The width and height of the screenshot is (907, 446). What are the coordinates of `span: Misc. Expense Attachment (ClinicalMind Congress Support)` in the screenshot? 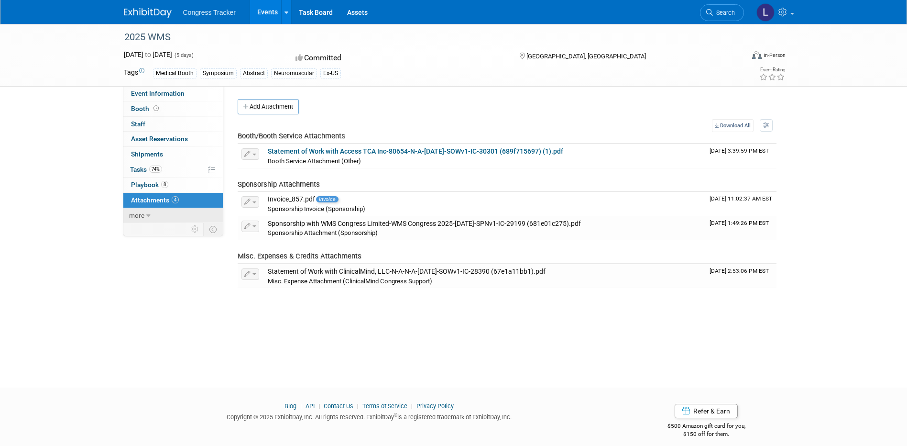 It's located at (350, 281).